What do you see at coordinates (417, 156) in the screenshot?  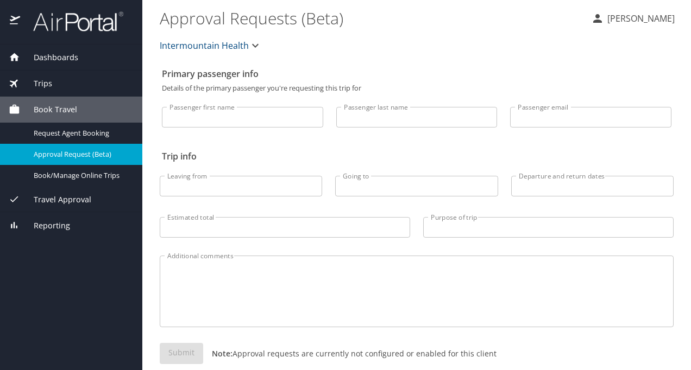 I see `h2: Trip info` at bounding box center [417, 156].